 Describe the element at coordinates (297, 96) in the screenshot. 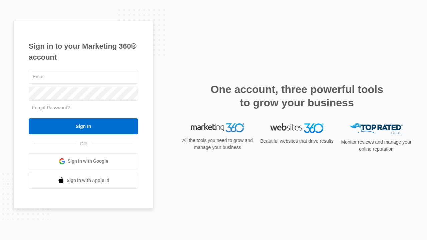

I see `h2: One account, three powerful tools to grow your business` at that location.